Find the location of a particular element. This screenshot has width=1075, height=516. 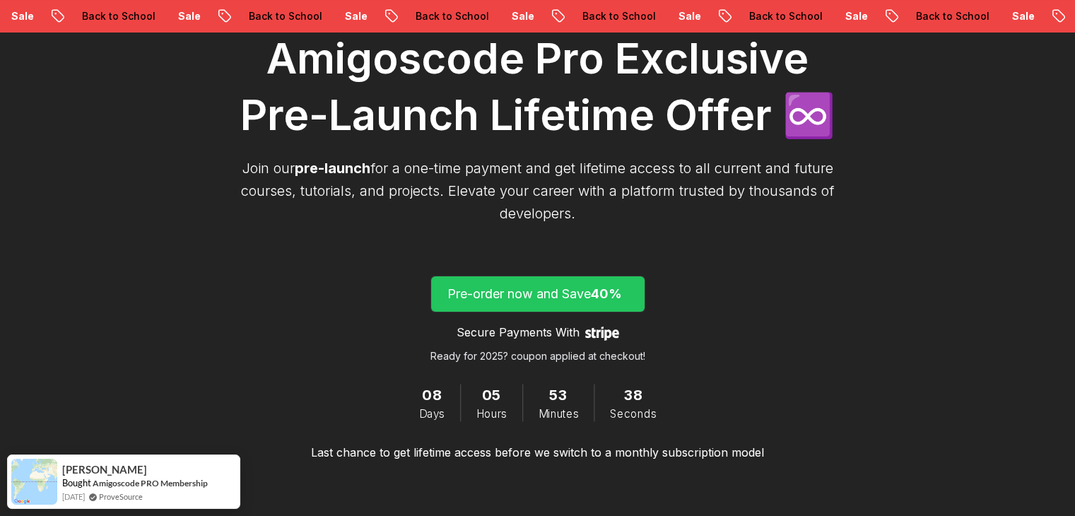

span: 53 Minutes is located at coordinates (558, 395).